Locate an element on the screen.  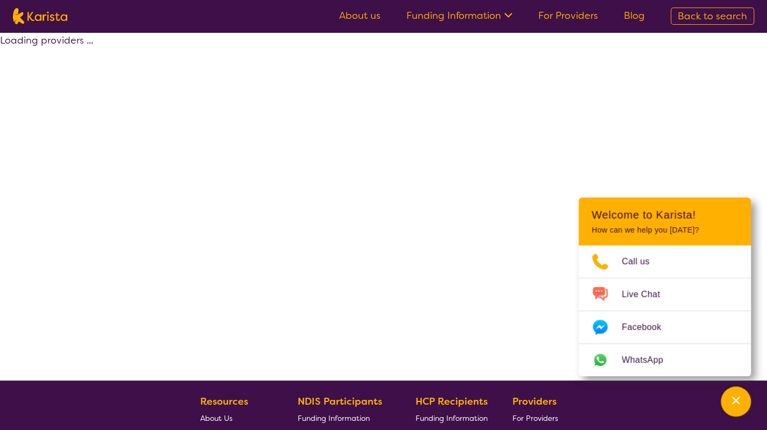
span: WhatsApp is located at coordinates (649, 360).